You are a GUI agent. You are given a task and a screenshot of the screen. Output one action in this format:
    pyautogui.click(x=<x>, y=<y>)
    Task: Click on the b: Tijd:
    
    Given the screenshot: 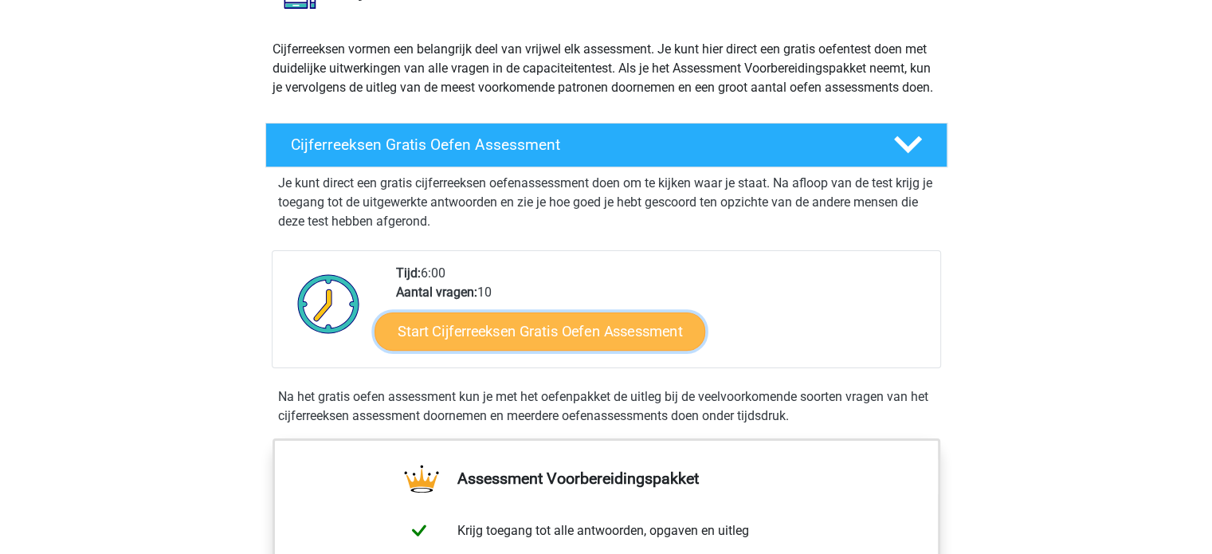 What is the action you would take?
    pyautogui.click(x=408, y=273)
    